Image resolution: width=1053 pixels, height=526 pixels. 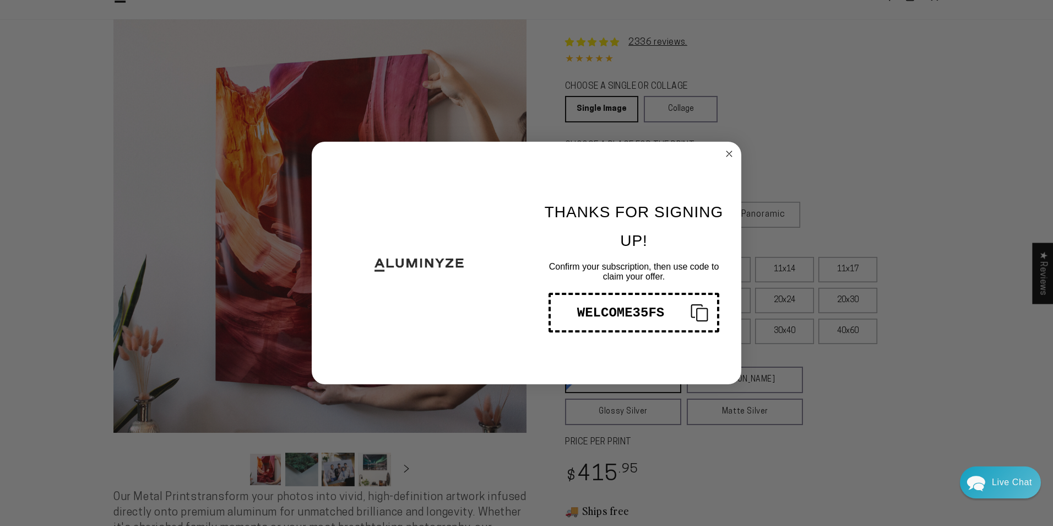 What do you see at coordinates (621, 312) in the screenshot?
I see `div: WELCOME35FS` at bounding box center [621, 312].